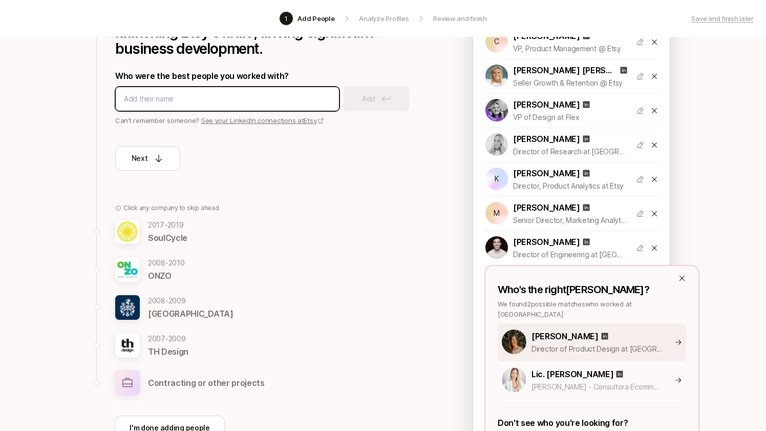  What do you see at coordinates (166, 276) in the screenshot?
I see `p: ONZO` at bounding box center [166, 276].